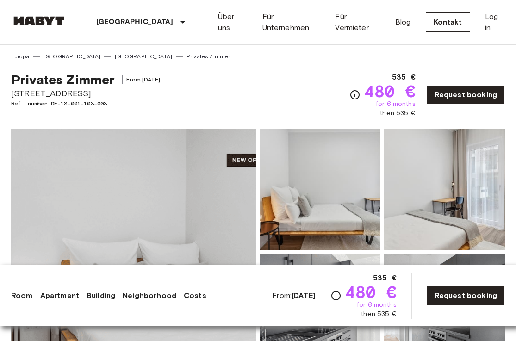  I want to click on a: Für Vermieter, so click(358, 22).